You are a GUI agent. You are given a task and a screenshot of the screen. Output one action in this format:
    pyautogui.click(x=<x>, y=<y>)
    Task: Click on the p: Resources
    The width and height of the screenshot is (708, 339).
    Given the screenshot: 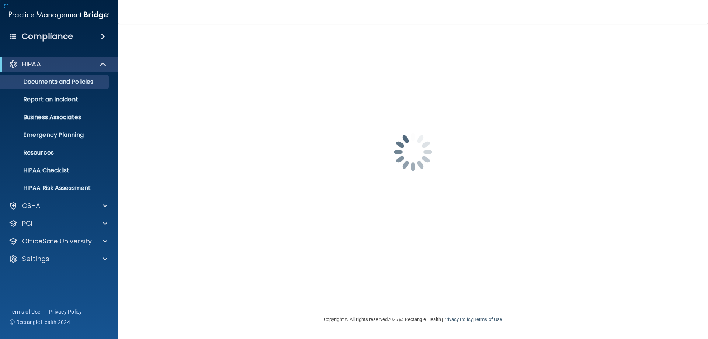 What is the action you would take?
    pyautogui.click(x=55, y=153)
    